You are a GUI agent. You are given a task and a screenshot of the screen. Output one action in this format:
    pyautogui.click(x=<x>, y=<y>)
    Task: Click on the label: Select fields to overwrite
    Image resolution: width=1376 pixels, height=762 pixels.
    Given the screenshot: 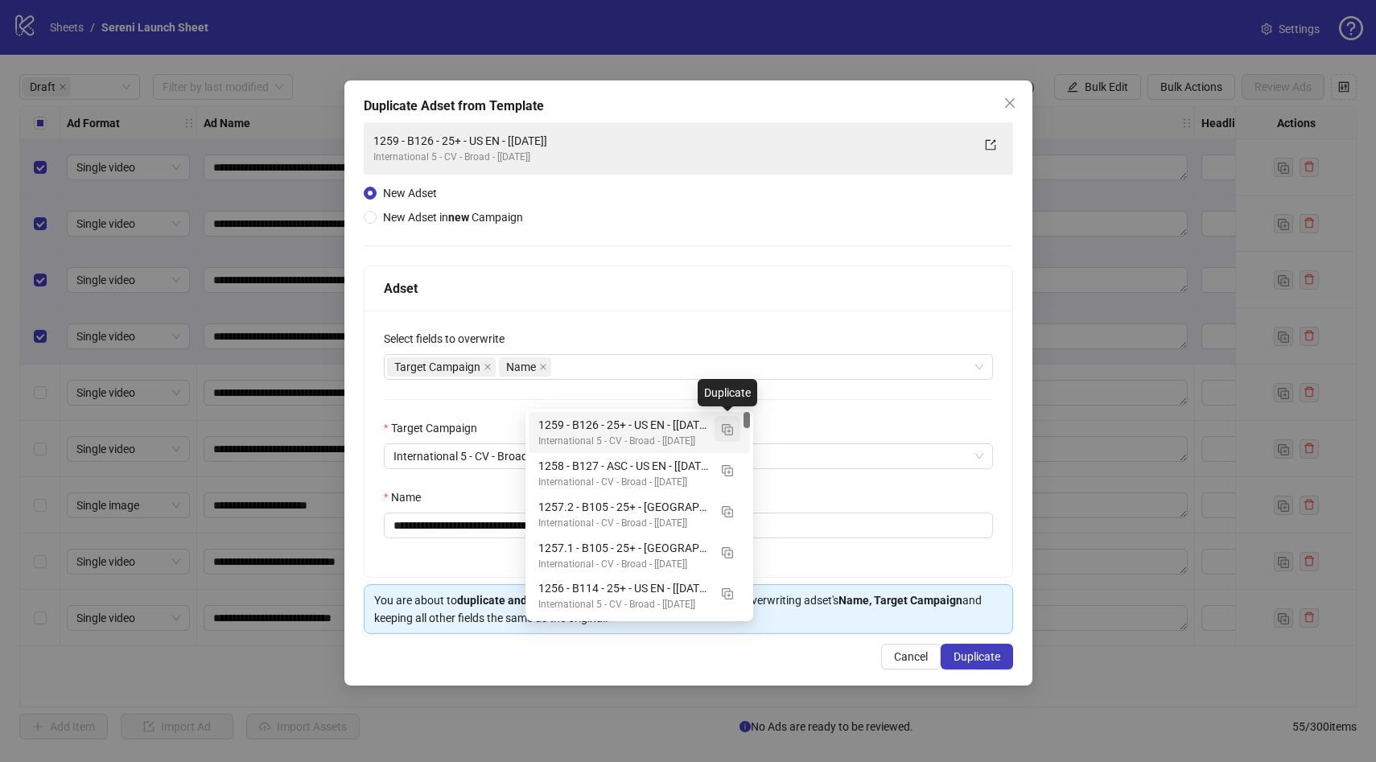 What is the action you would take?
    pyautogui.click(x=449, y=339)
    